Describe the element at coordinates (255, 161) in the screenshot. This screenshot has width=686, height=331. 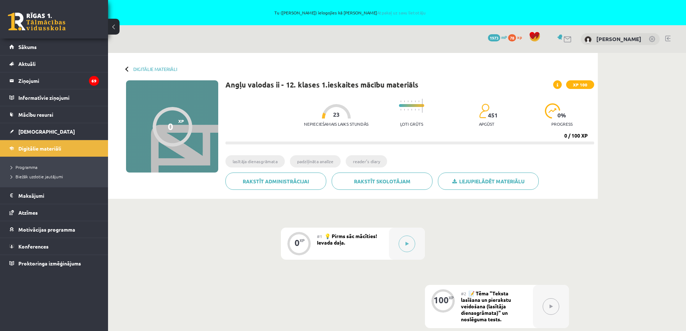
I see `li: lasītāja dienasgrāmata` at that location.